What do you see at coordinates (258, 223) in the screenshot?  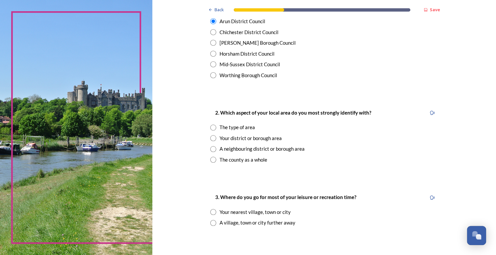 I see `div: A village, town or city further away` at bounding box center [258, 223].